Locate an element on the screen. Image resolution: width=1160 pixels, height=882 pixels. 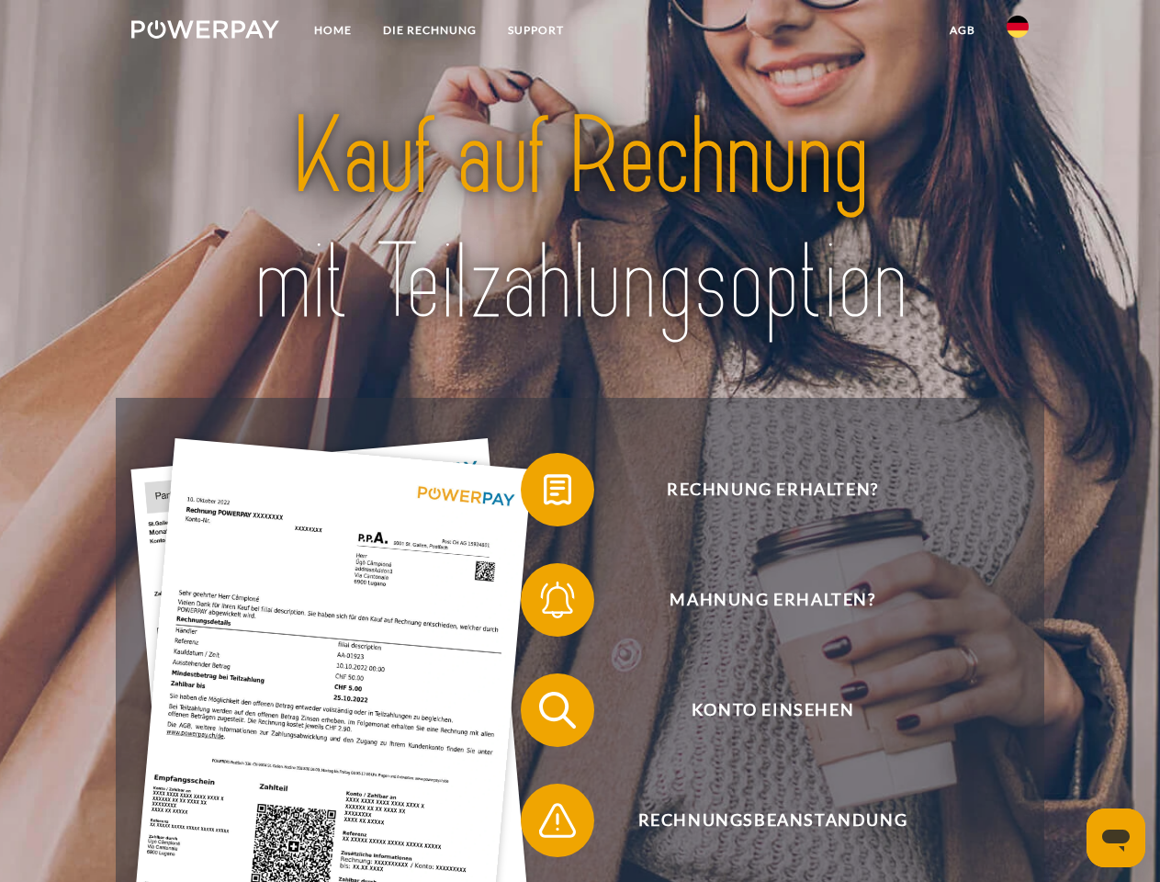
img: qb_bell.svg is located at coordinates (558, 600).